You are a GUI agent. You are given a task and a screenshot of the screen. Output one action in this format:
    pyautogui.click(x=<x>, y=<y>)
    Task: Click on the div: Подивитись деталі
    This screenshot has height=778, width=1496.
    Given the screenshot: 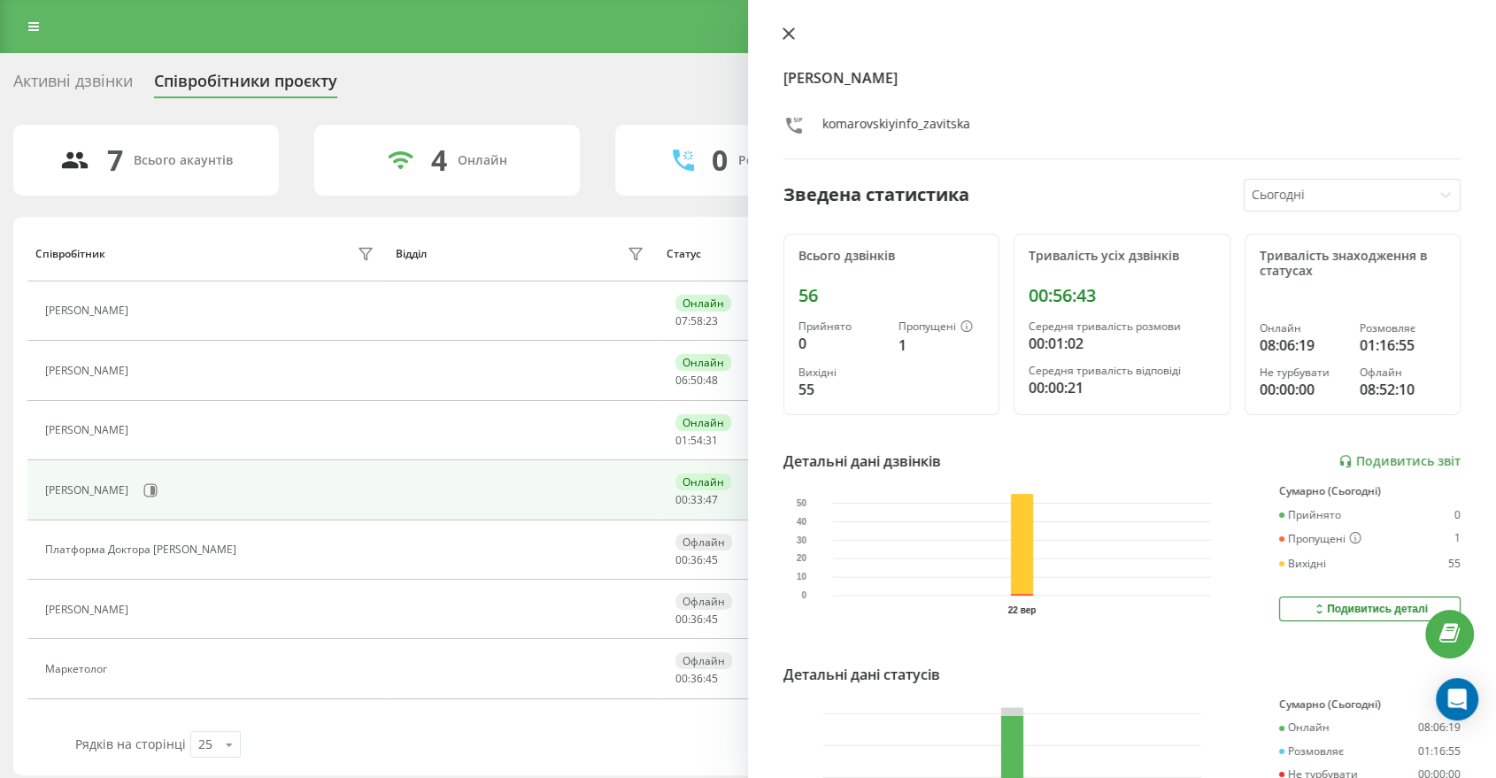 What is the action you would take?
    pyautogui.click(x=1369, y=609)
    